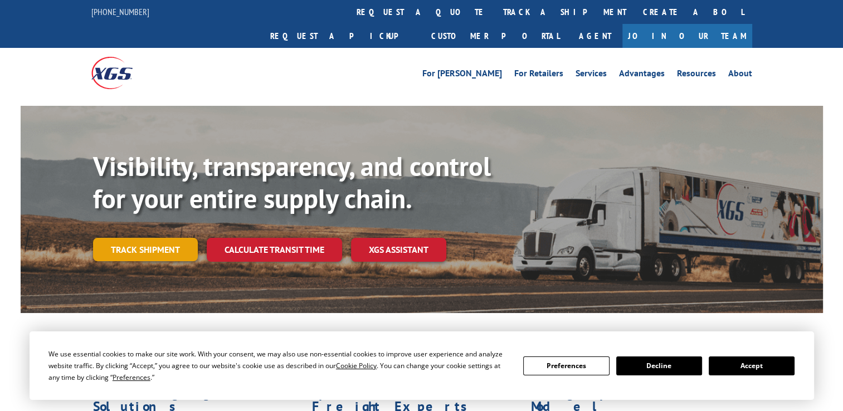 Image resolution: width=843 pixels, height=411 pixels. I want to click on button: Accept, so click(751, 366).